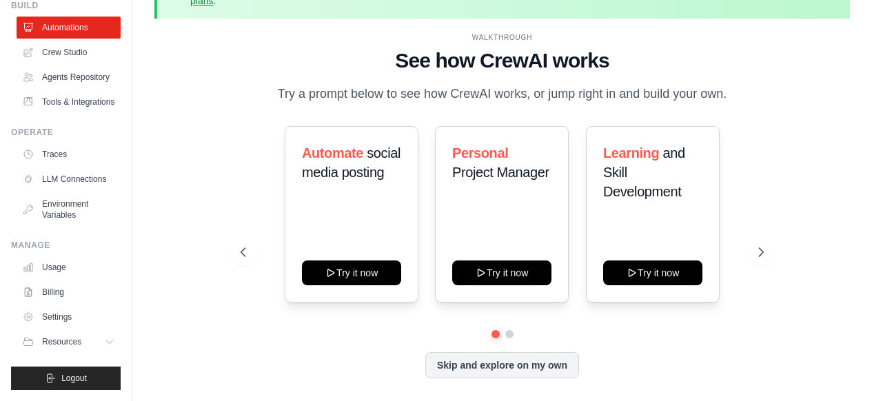 This screenshot has width=872, height=401. What do you see at coordinates (68, 317) in the screenshot?
I see `a: Settings` at bounding box center [68, 317].